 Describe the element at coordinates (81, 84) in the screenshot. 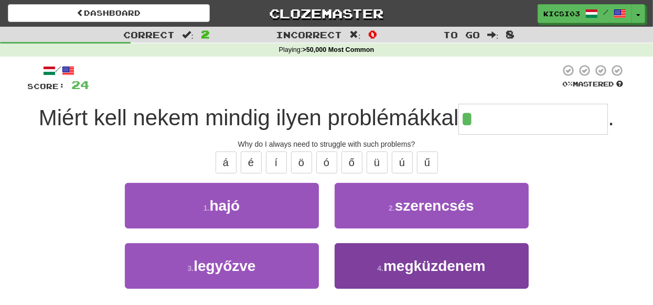

I see `span: 24` at that location.